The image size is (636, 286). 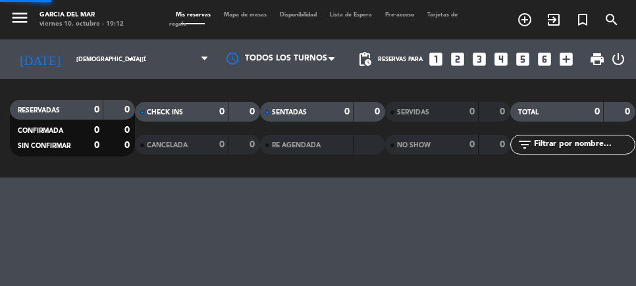 I want to click on span: SIN CONFIRMAR, so click(x=44, y=146).